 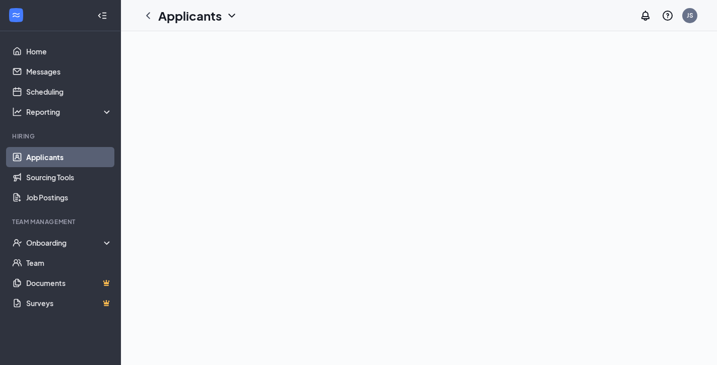 I want to click on svg: Collapse, so click(x=102, y=16).